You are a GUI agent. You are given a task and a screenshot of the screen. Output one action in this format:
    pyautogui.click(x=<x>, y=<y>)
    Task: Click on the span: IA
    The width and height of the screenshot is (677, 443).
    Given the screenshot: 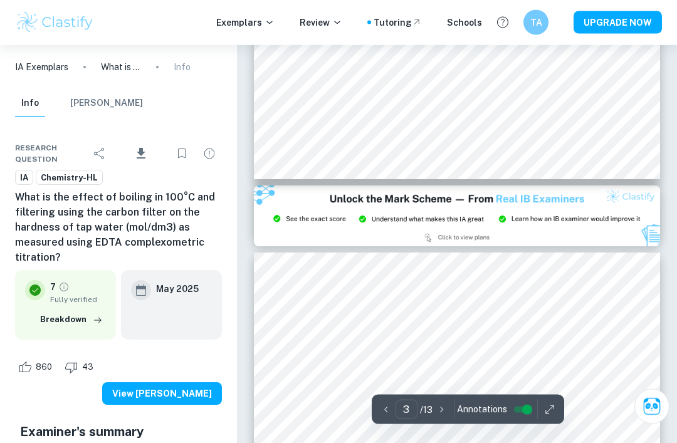 What is the action you would take?
    pyautogui.click(x=24, y=178)
    